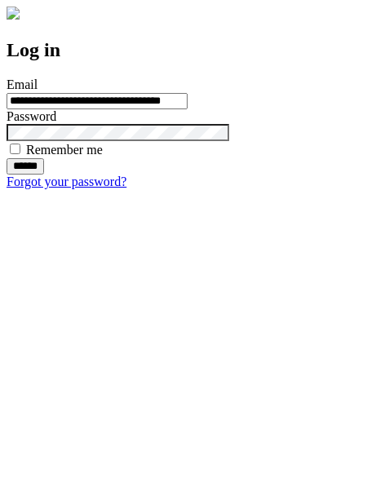 This screenshot has height=491, width=367. Describe the element at coordinates (22, 84) in the screenshot. I see `label: Email` at that location.